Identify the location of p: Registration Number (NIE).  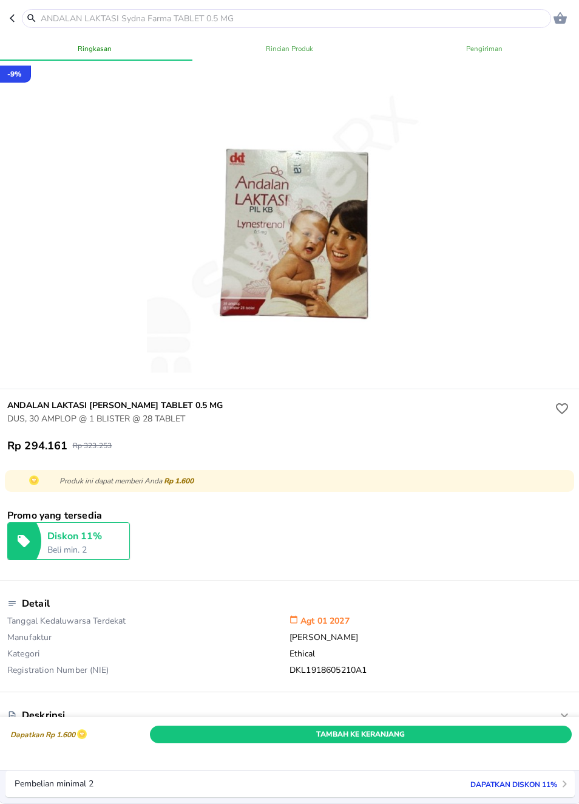
(148, 670).